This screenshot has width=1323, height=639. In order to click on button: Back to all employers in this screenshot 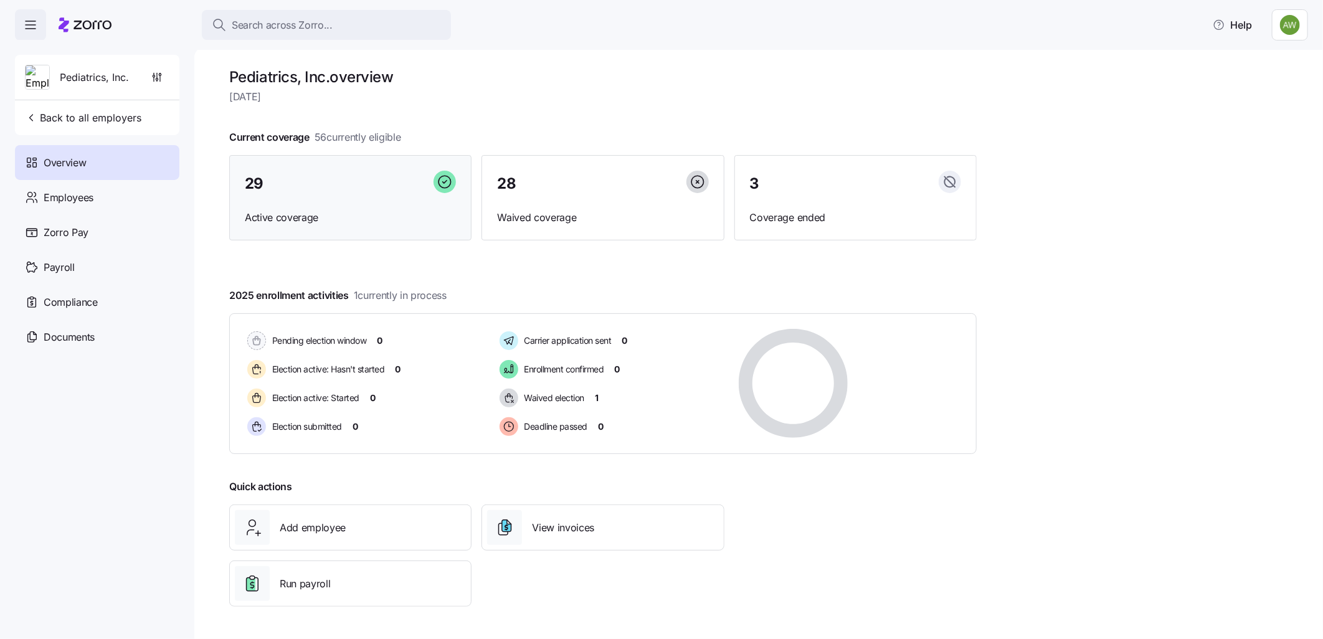, I will do `click(83, 118)`.